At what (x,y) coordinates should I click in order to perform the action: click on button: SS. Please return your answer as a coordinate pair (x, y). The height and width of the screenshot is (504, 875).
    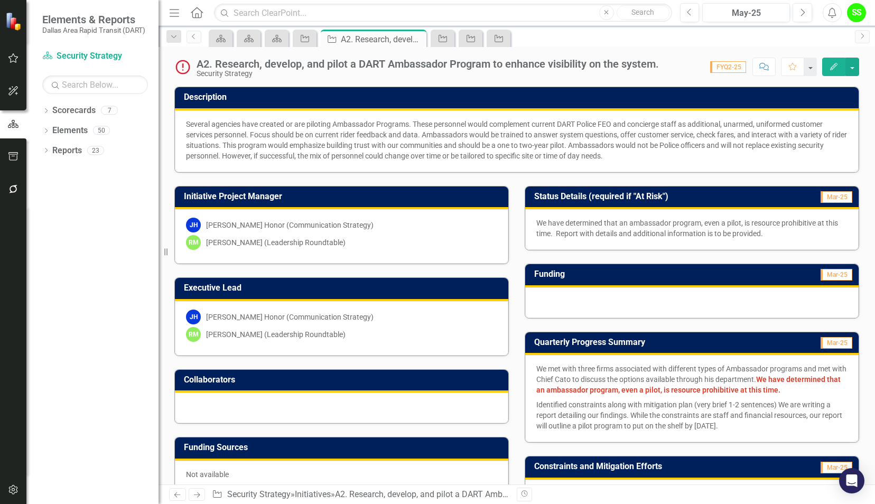
    Looking at the image, I should click on (856, 13).